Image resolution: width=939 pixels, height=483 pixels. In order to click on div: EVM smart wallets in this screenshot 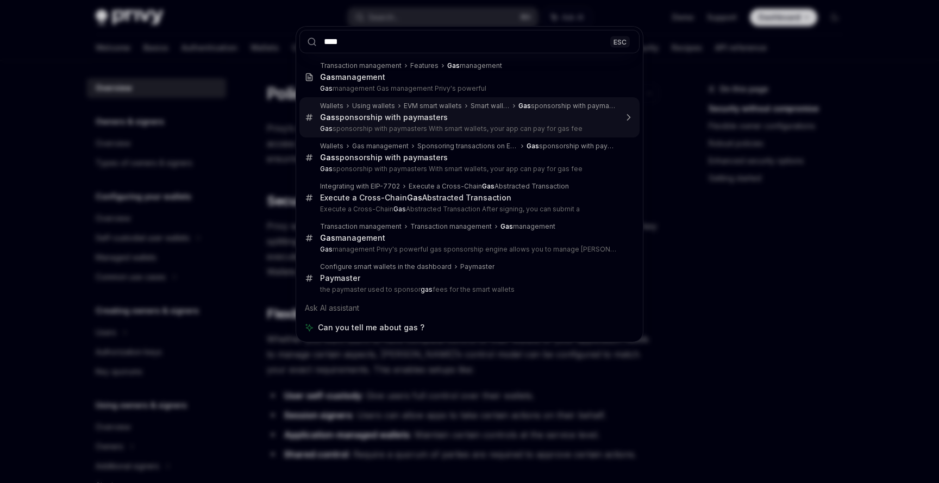, I will do `click(433, 106)`.